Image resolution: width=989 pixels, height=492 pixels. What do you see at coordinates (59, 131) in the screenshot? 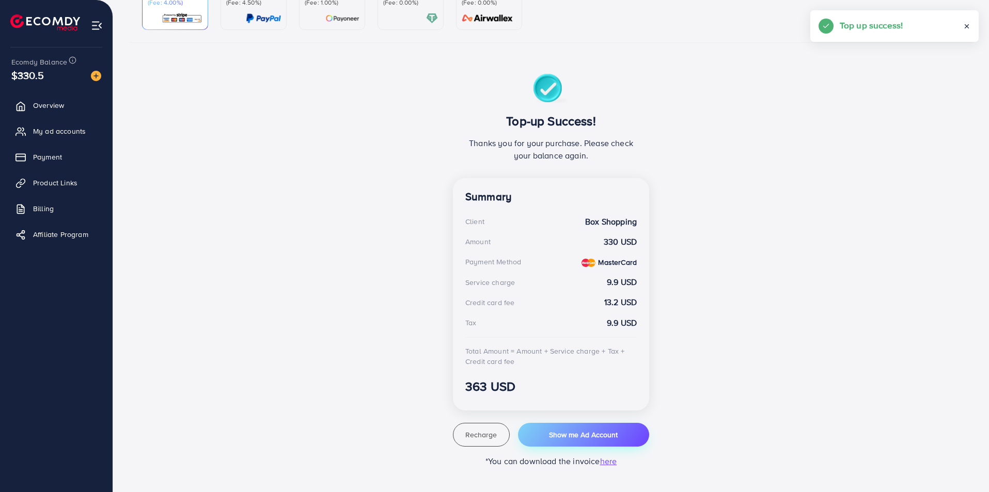
I see `span: My ad accounts` at bounding box center [59, 131].